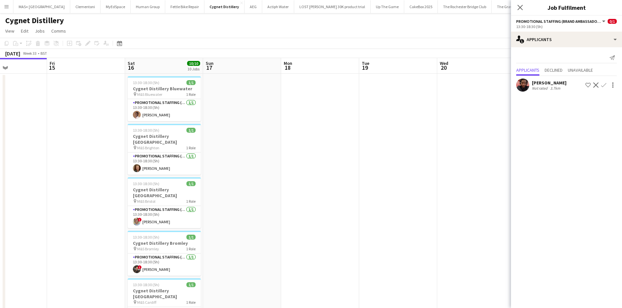 This screenshot has height=308, width=622. Describe the element at coordinates (278, 7) in the screenshot. I see `button: Actiph Water` at that location.